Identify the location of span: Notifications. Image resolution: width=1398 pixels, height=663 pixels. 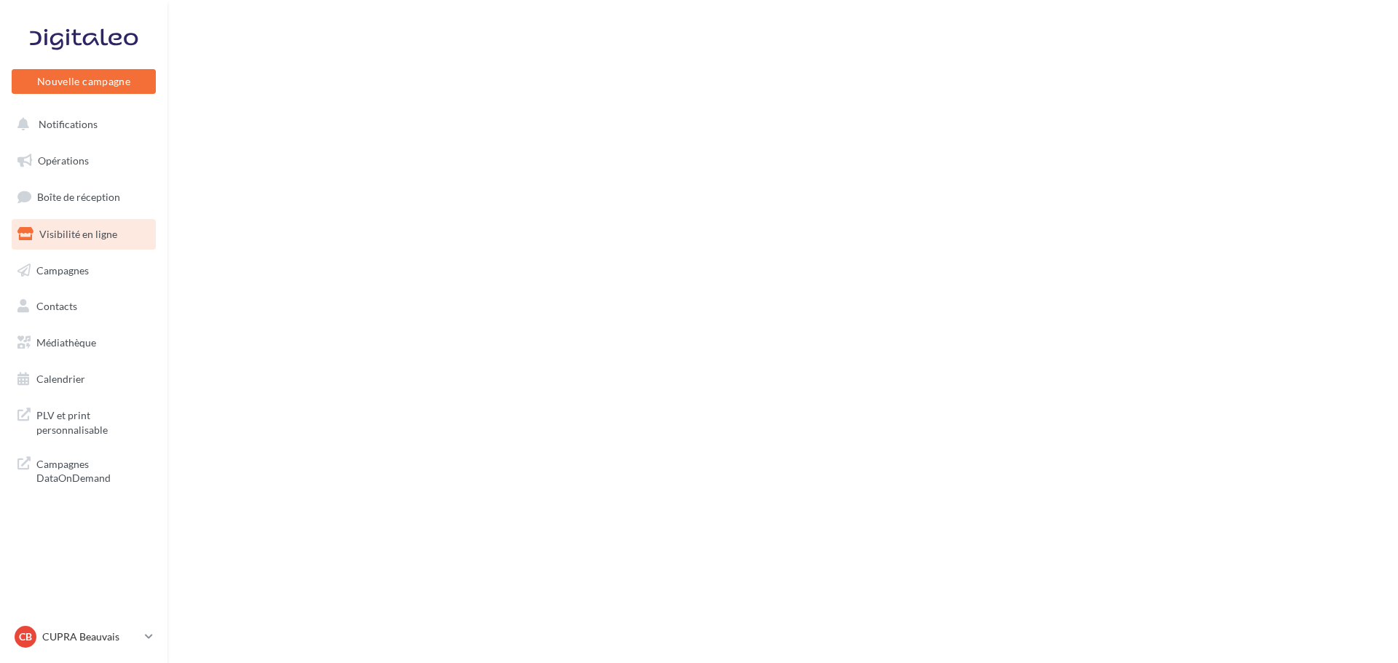
(68, 124).